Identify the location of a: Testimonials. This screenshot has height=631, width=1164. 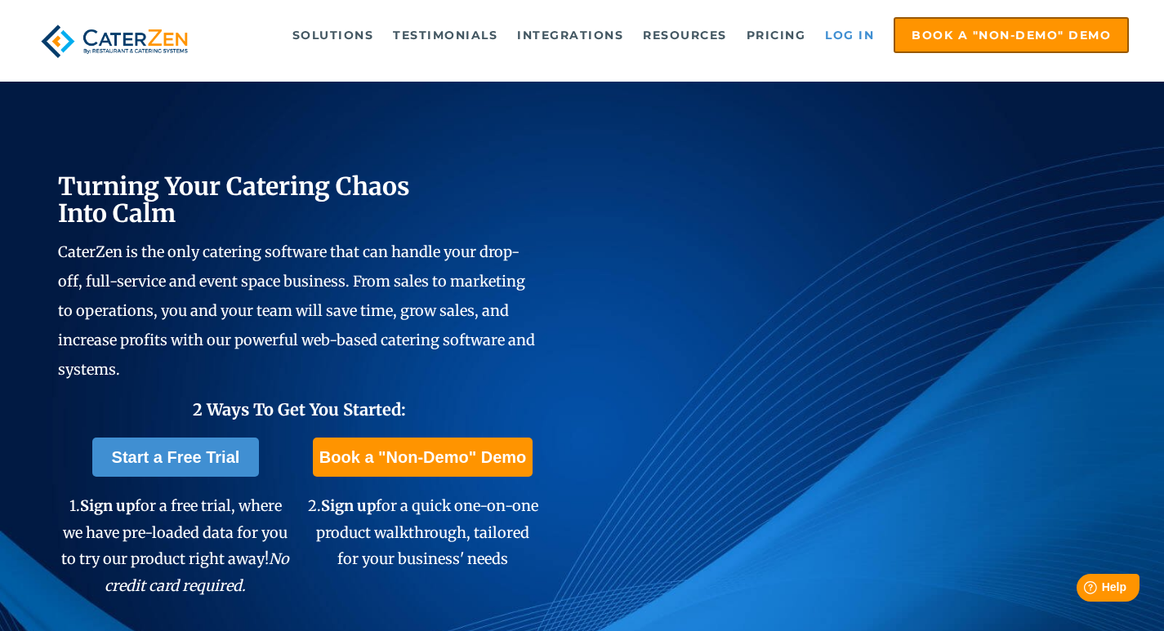
(445, 35).